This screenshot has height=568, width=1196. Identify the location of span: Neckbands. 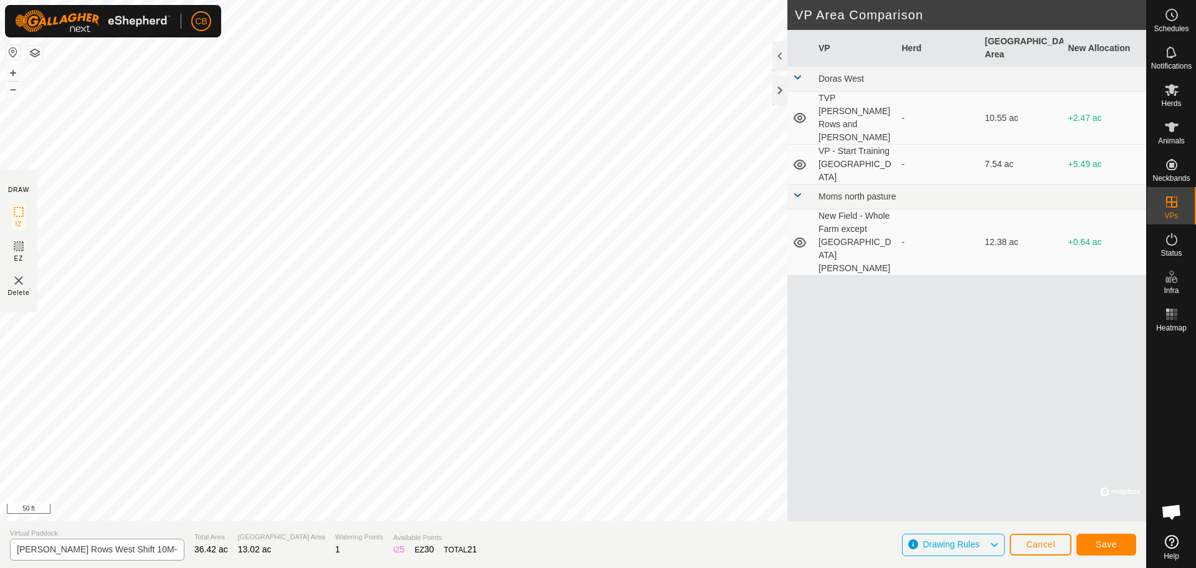
(1171, 178).